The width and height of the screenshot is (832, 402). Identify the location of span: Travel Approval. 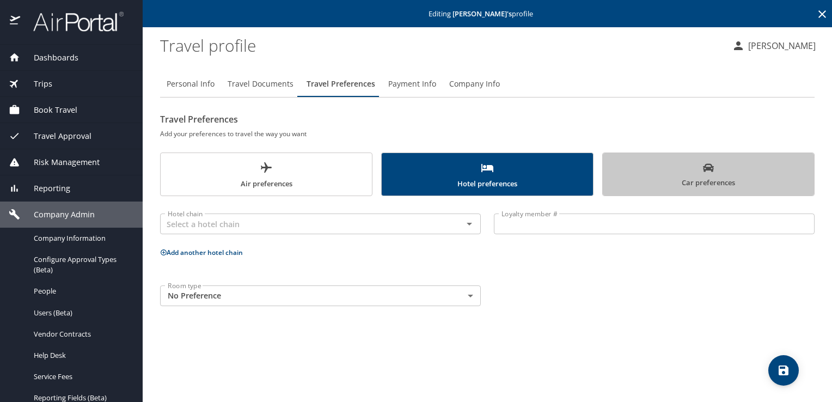
(56, 136).